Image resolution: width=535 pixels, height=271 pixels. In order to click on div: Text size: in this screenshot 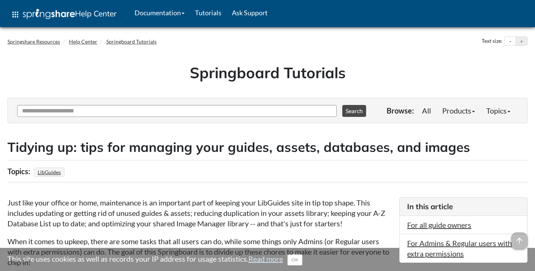, I will do `click(492, 41)`.